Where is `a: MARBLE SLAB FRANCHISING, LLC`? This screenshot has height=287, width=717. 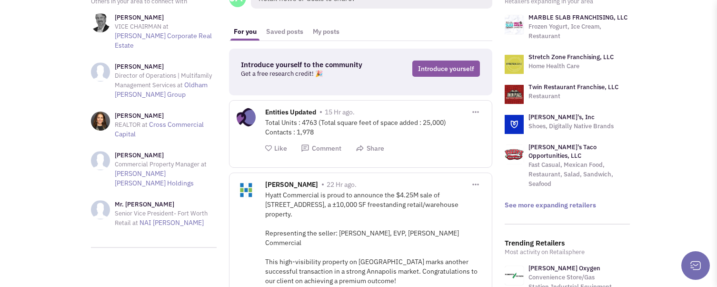 a: MARBLE SLAB FRANCHISING, LLC is located at coordinates (578, 17).